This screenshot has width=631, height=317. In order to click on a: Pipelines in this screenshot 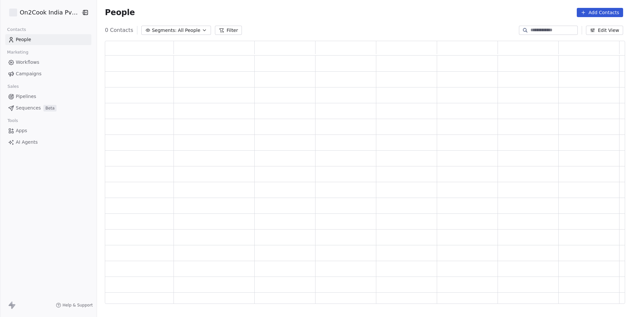, I will do `click(48, 96)`.